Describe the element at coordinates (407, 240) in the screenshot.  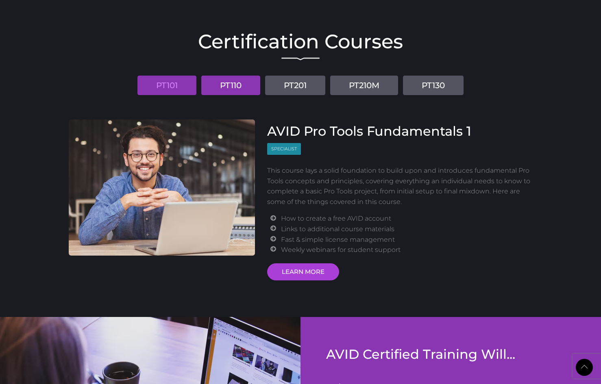
I see `li: Fast & simple license management` at that location.